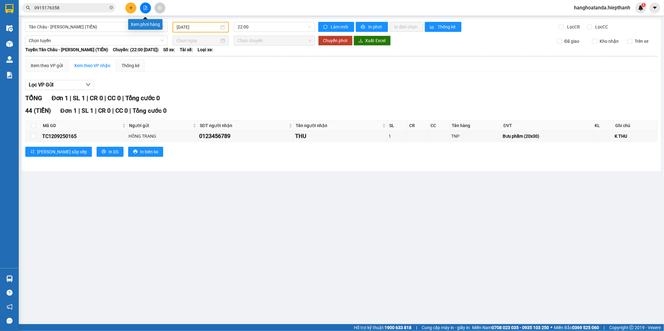 The width and height of the screenshot is (664, 331). What do you see at coordinates (432, 27) in the screenshot?
I see `span: bar-chart` at bounding box center [432, 27].